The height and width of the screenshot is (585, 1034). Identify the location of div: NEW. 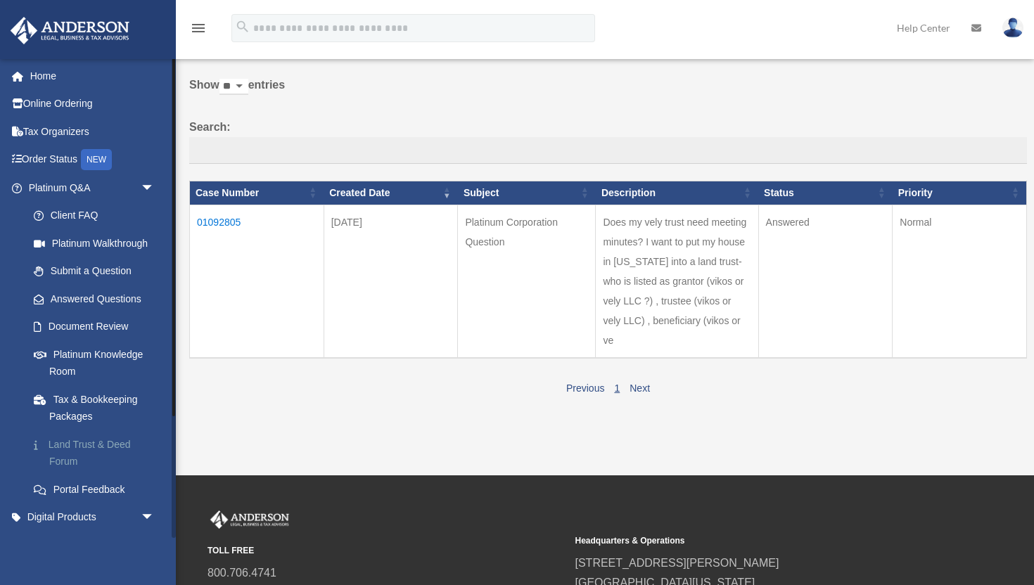
(96, 160).